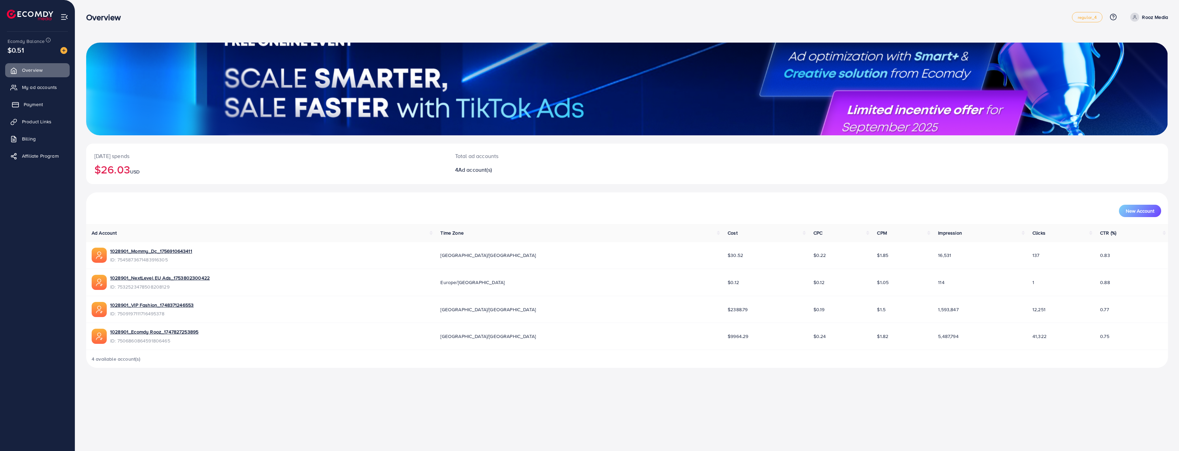 The height and width of the screenshot is (451, 1179). I want to click on span: My ad accounts, so click(39, 87).